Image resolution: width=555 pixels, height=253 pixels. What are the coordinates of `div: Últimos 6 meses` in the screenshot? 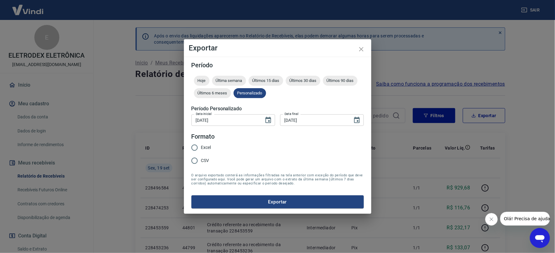 It's located at (212, 93).